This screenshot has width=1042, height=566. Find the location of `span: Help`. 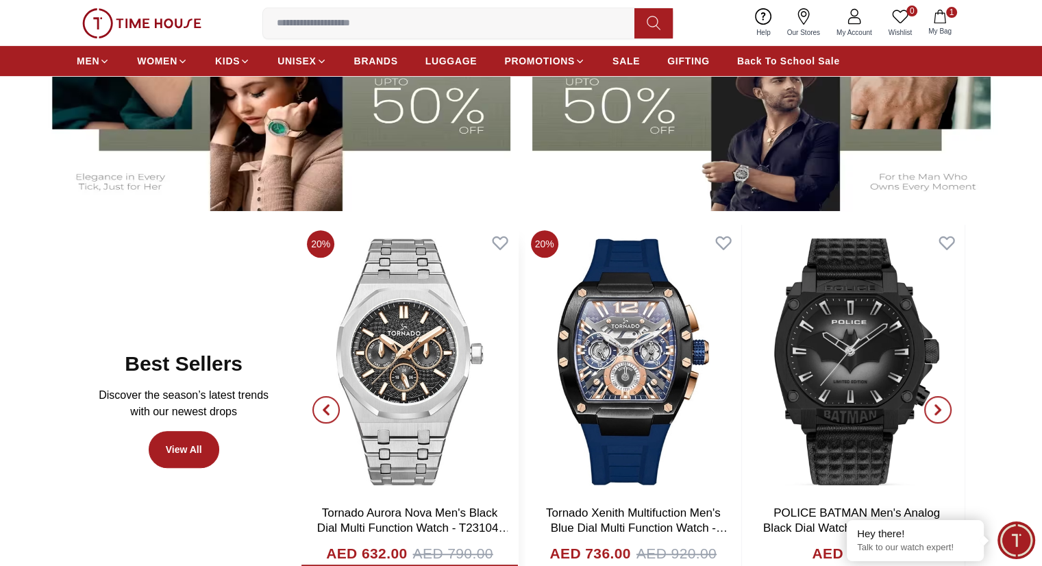

span: Help is located at coordinates (763, 32).